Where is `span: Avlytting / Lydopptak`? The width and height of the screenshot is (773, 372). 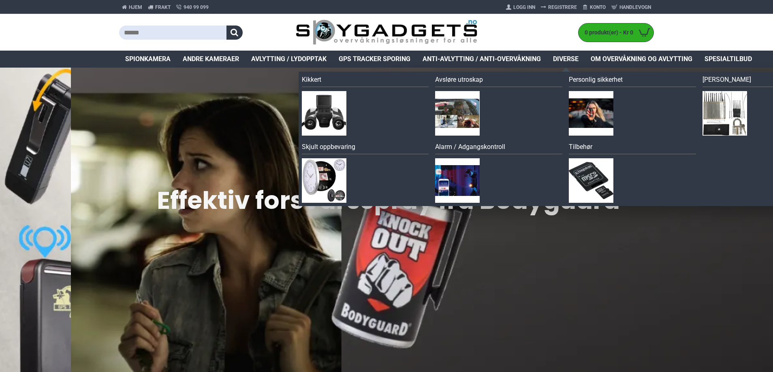 span: Avlytting / Lydopptak is located at coordinates (289, 59).